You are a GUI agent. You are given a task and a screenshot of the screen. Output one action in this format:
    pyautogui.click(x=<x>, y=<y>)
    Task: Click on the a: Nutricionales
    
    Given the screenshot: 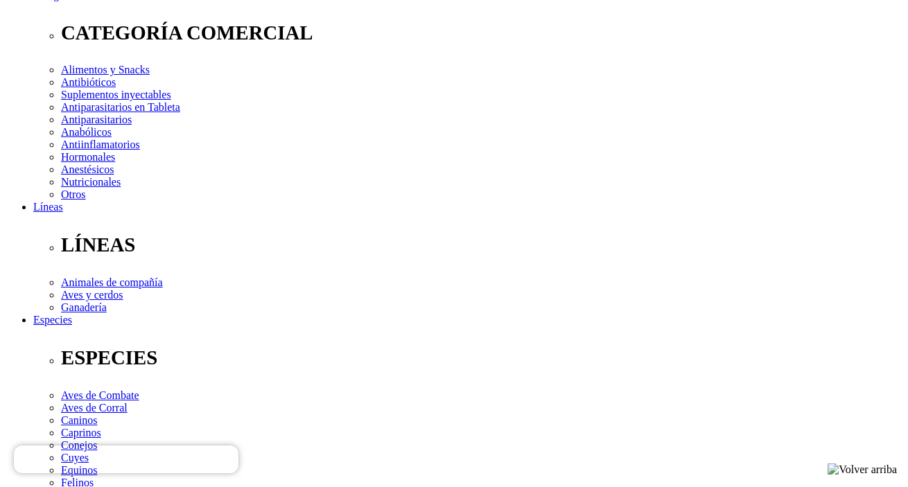 What is the action you would take?
    pyautogui.click(x=91, y=182)
    